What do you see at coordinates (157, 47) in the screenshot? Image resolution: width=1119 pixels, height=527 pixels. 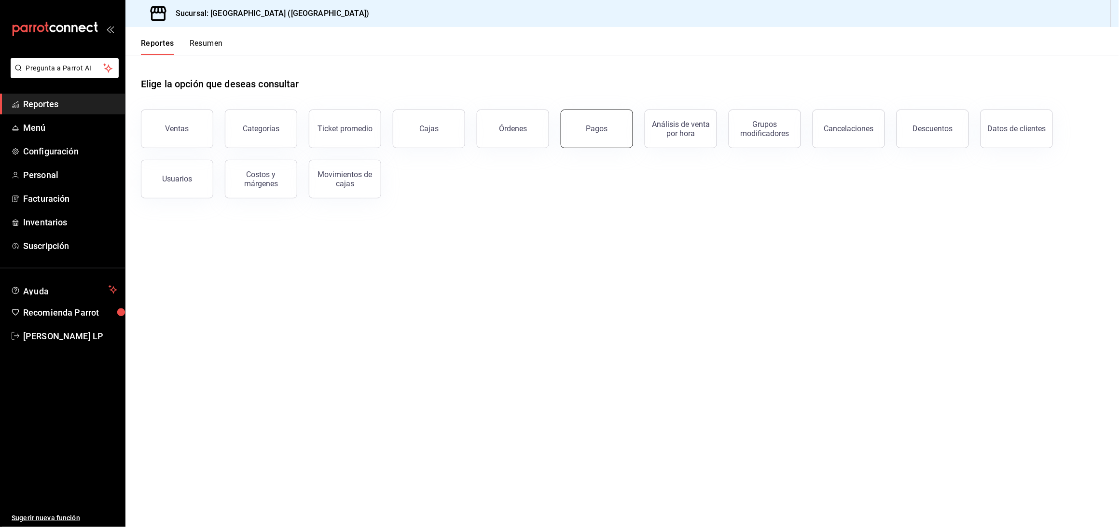 I see `button: Reportes` at bounding box center [157, 47].